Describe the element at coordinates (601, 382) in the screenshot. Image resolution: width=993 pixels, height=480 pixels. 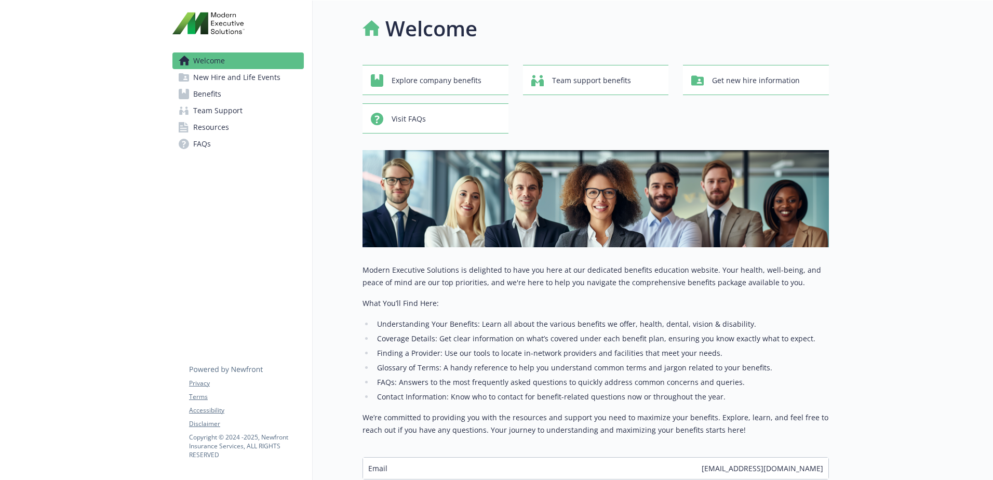
I see `li: FAQs: Answers to the most frequently asked questions to quickly address common concerns and queries.` at that location.